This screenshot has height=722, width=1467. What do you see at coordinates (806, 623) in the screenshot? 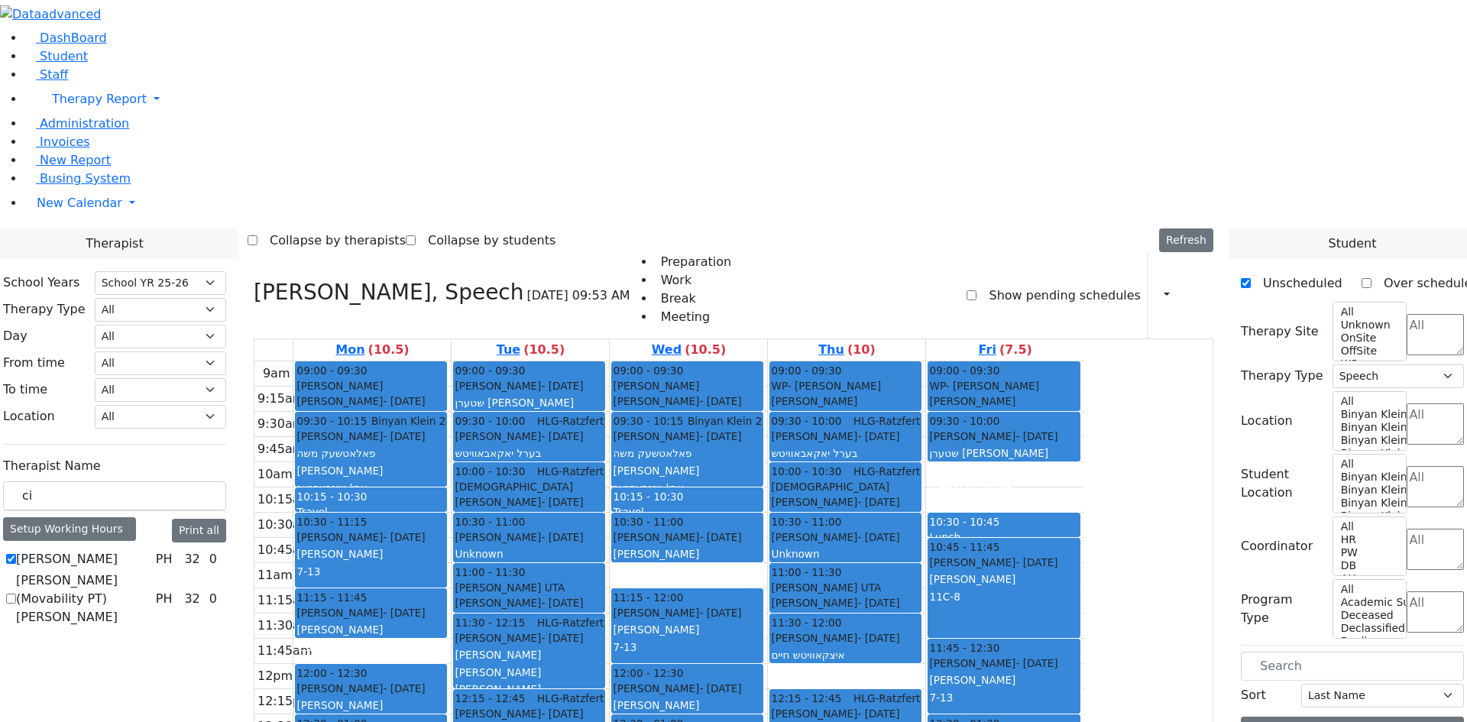
I see `span: 11:30 - 12:00` at bounding box center [806, 623].